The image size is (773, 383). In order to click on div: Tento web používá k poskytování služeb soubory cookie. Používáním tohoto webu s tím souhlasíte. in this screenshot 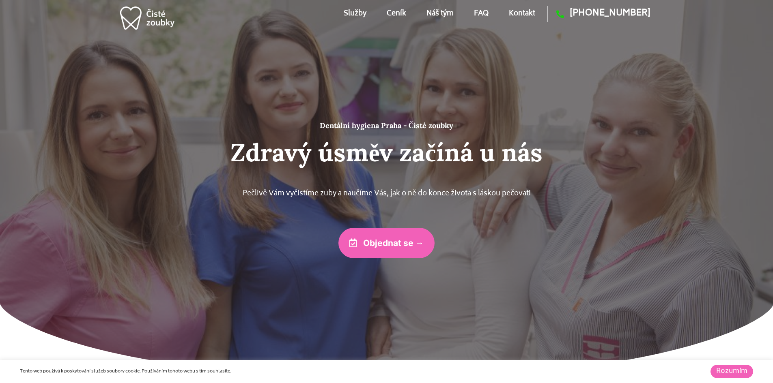, I will do `click(276, 372)`.